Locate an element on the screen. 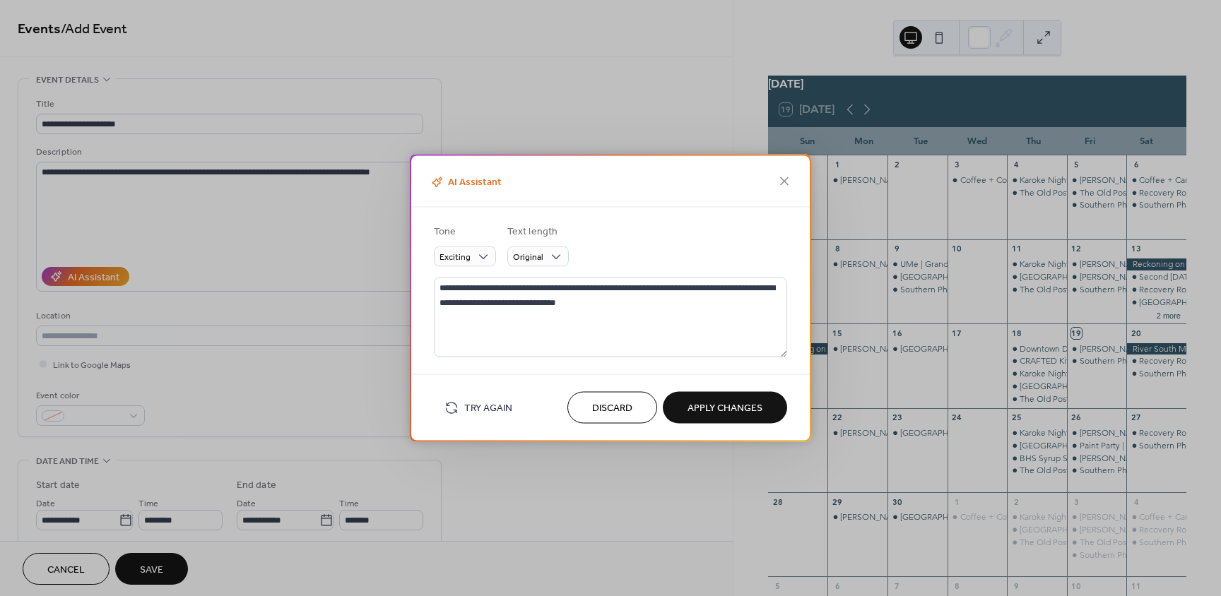 The image size is (1221, 596). span: Discard is located at coordinates (612, 408).